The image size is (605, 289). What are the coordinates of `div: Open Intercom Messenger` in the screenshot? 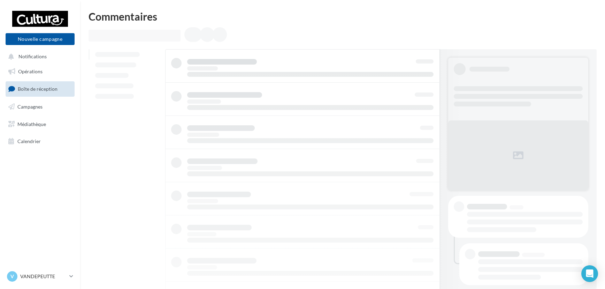 It's located at (590, 273).